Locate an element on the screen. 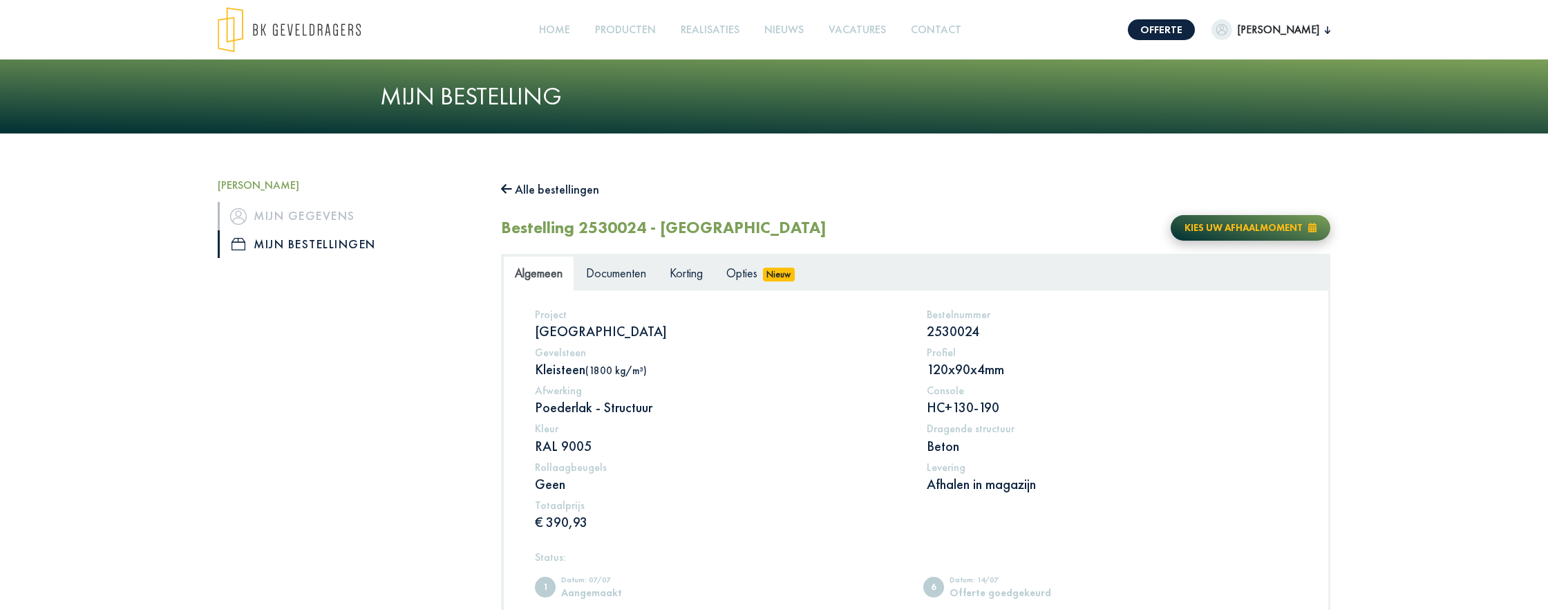  h5: Afwerking is located at coordinates (720, 390).